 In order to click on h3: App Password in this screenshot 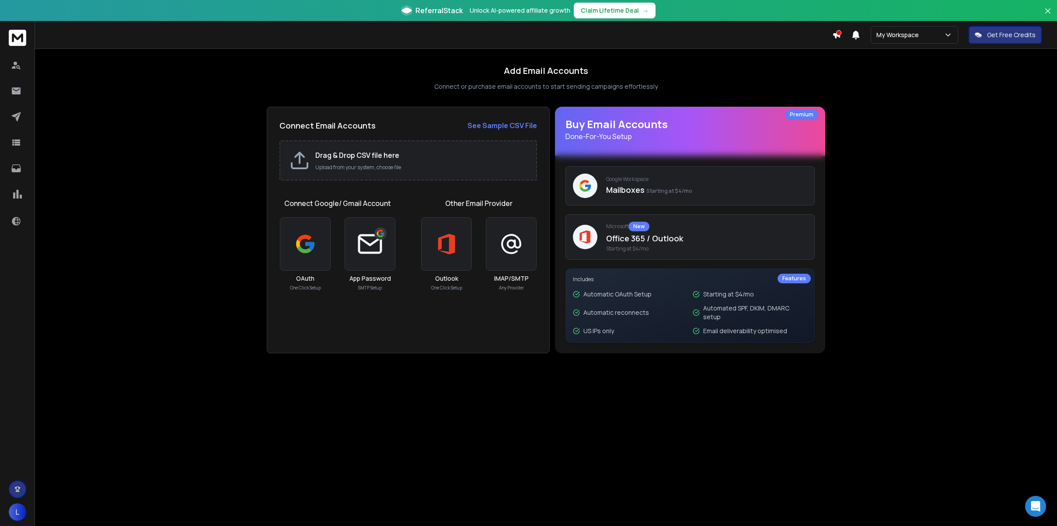, I will do `click(370, 279)`.